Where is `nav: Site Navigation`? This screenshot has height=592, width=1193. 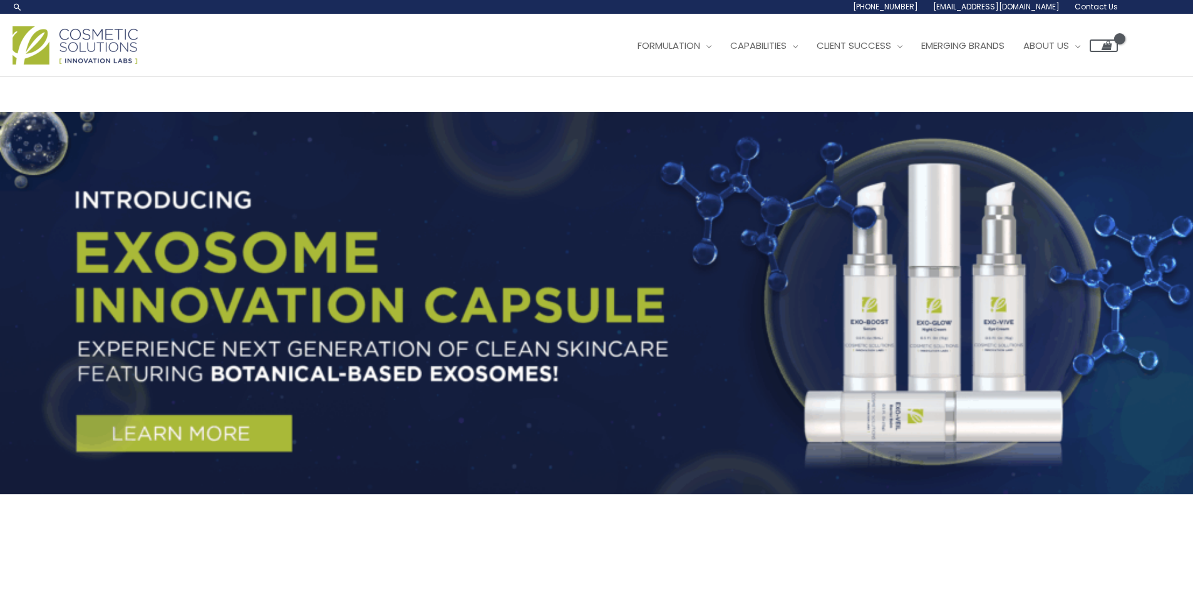 nav: Site Navigation is located at coordinates (868, 46).